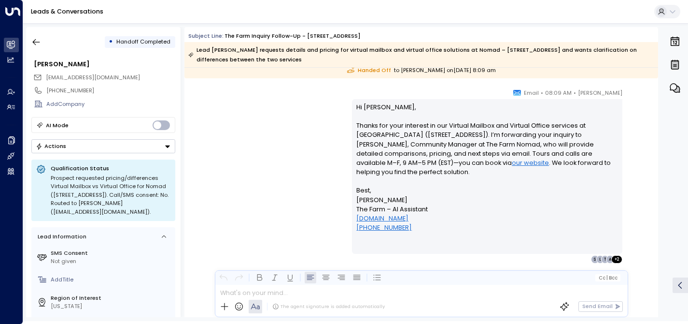 Image resolution: width=688 pixels, height=324 pixels. I want to click on div: Not given, so click(111, 261).